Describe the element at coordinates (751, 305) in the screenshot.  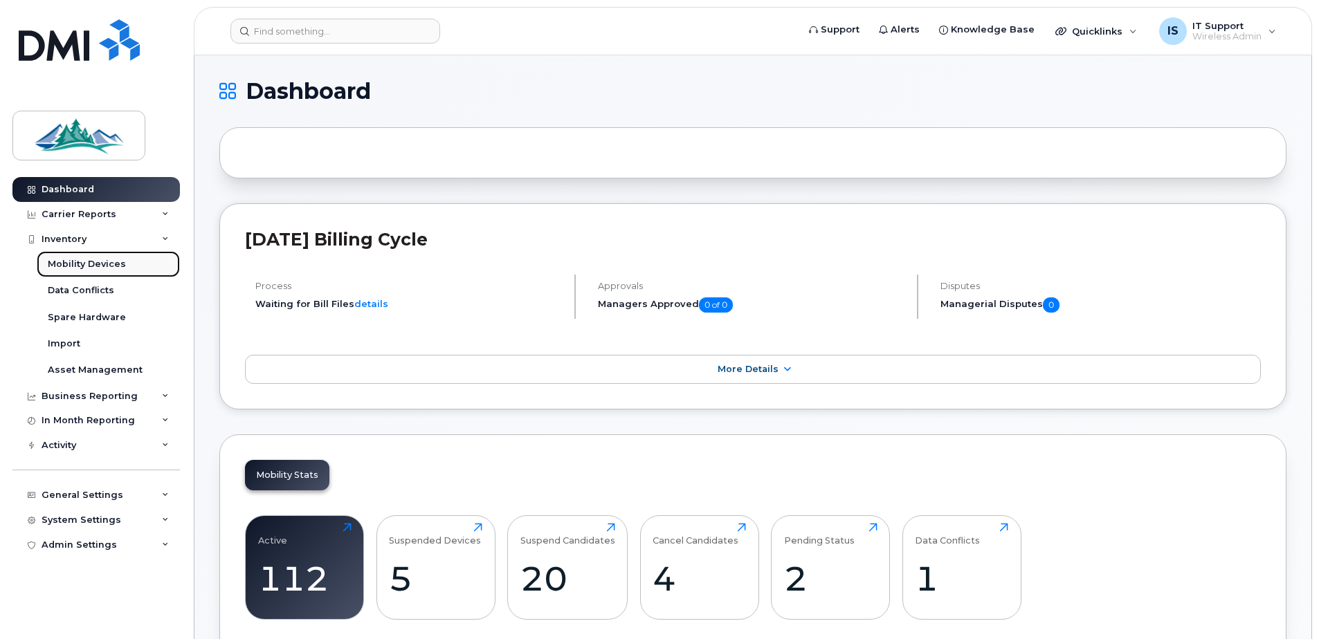
I see `h5: Managers Approved` at that location.